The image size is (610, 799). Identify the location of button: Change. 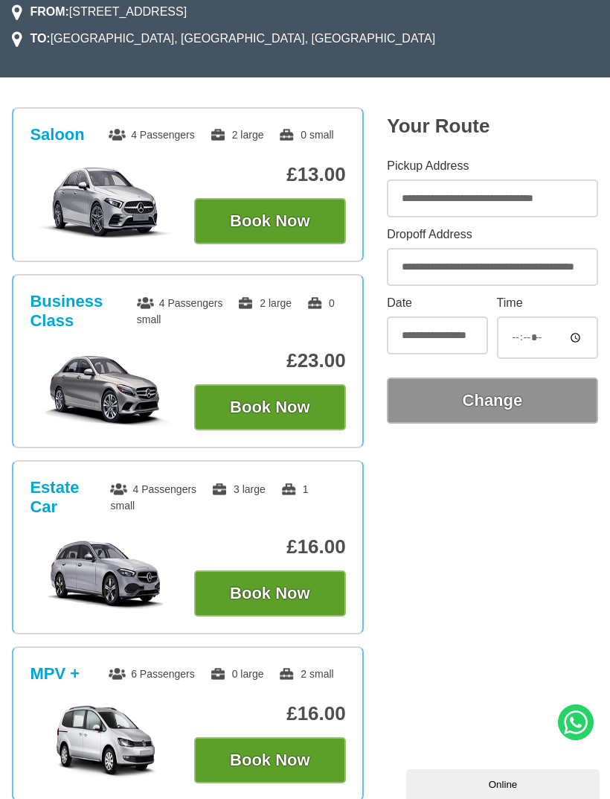
(492, 400).